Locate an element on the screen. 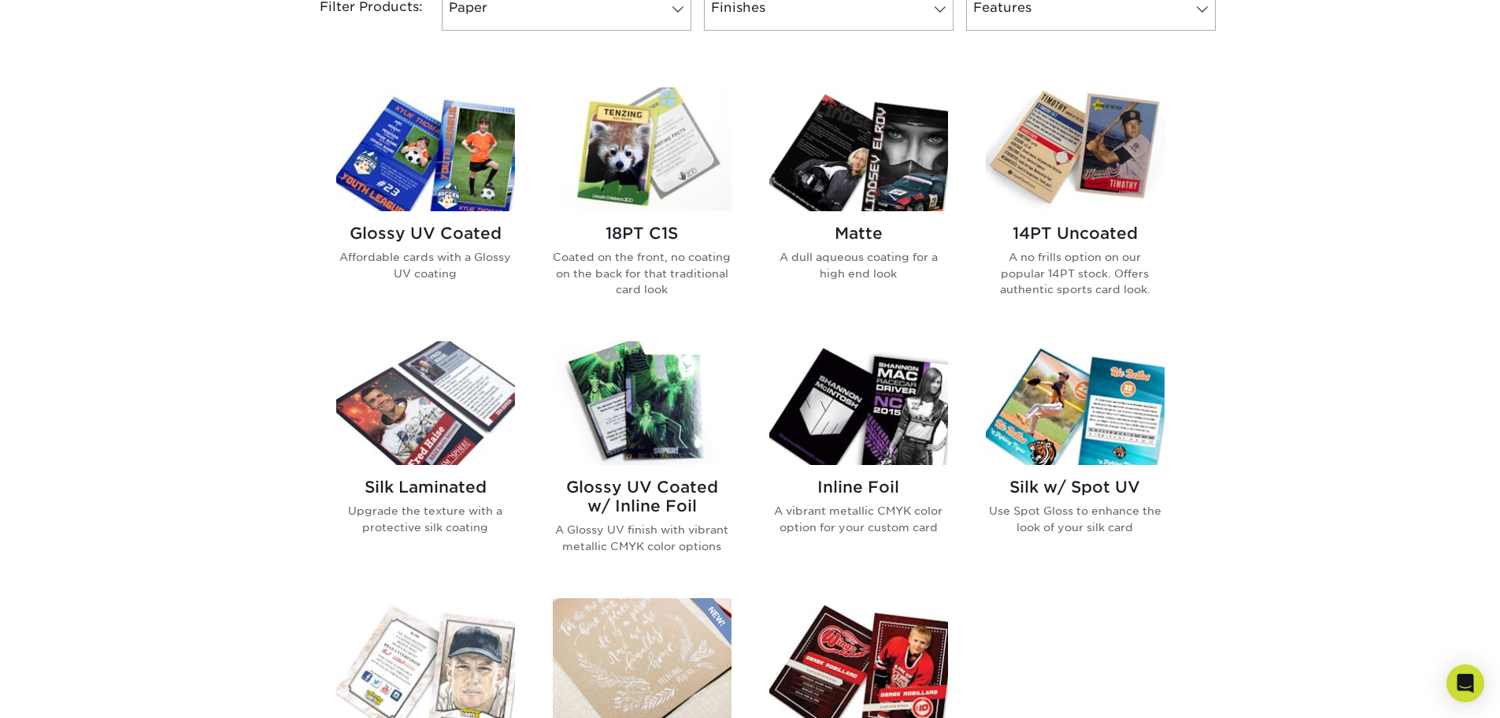  h2: Silk w/ Spot UV is located at coordinates (1075, 487).